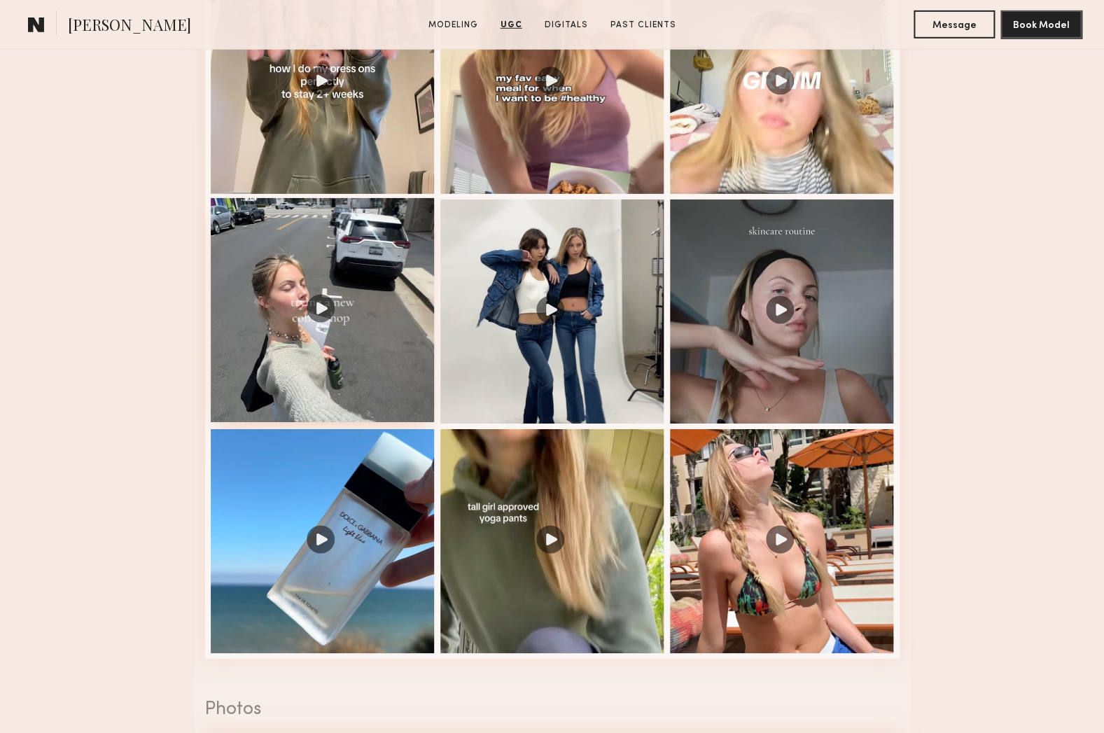 The image size is (1104, 733). Describe the element at coordinates (566, 25) in the screenshot. I see `a: Digitals` at that location.